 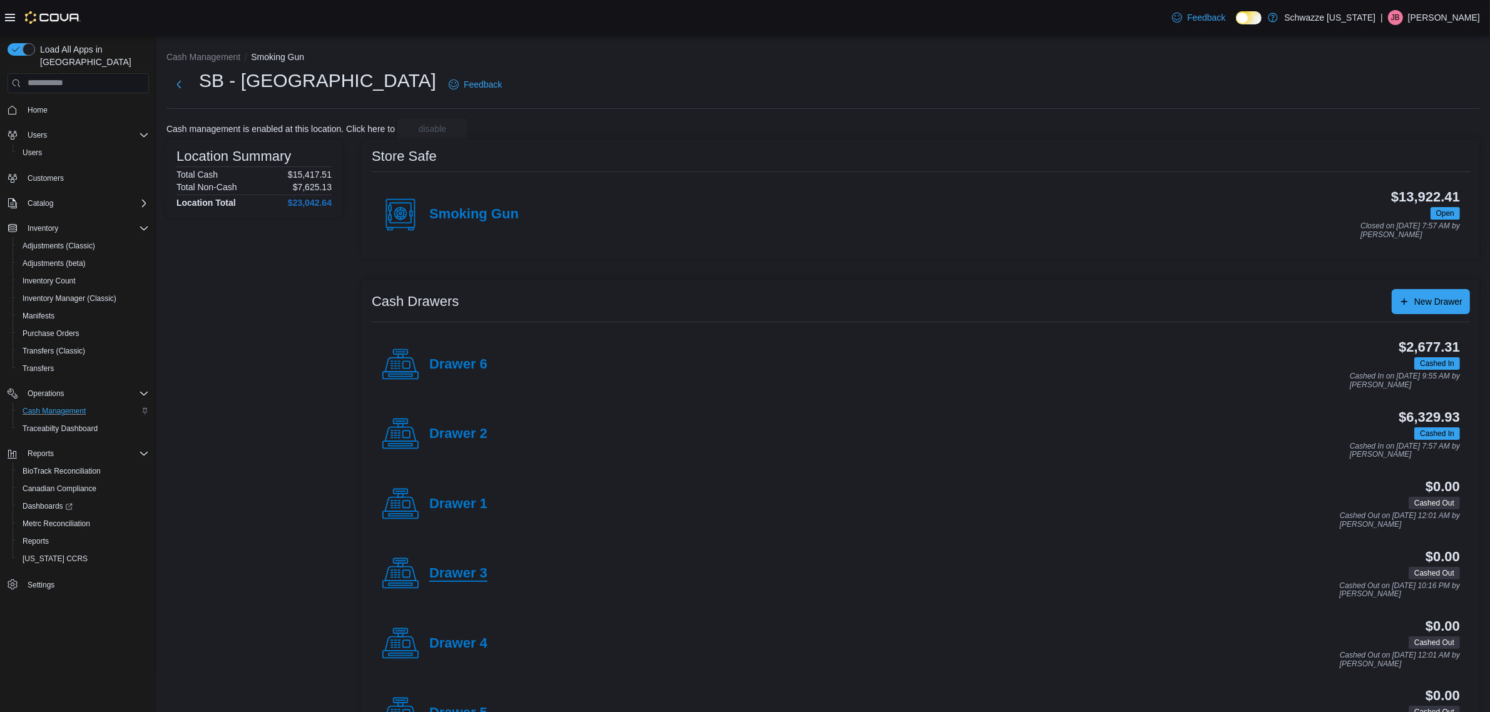 What do you see at coordinates (83, 316) in the screenshot?
I see `span: Manifests` at bounding box center [83, 316].